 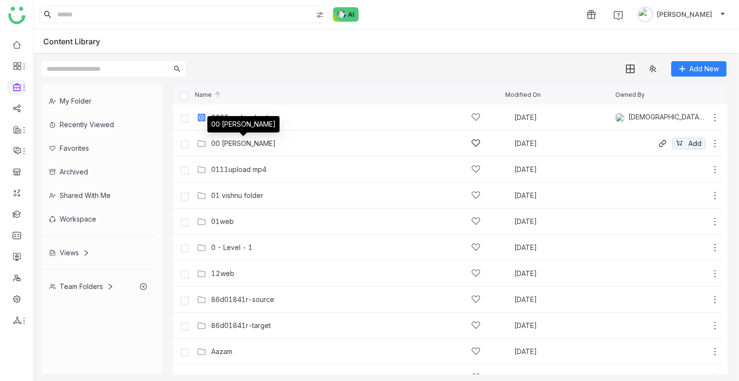 What do you see at coordinates (17, 15) in the screenshot?
I see `img: logo` at bounding box center [17, 15].